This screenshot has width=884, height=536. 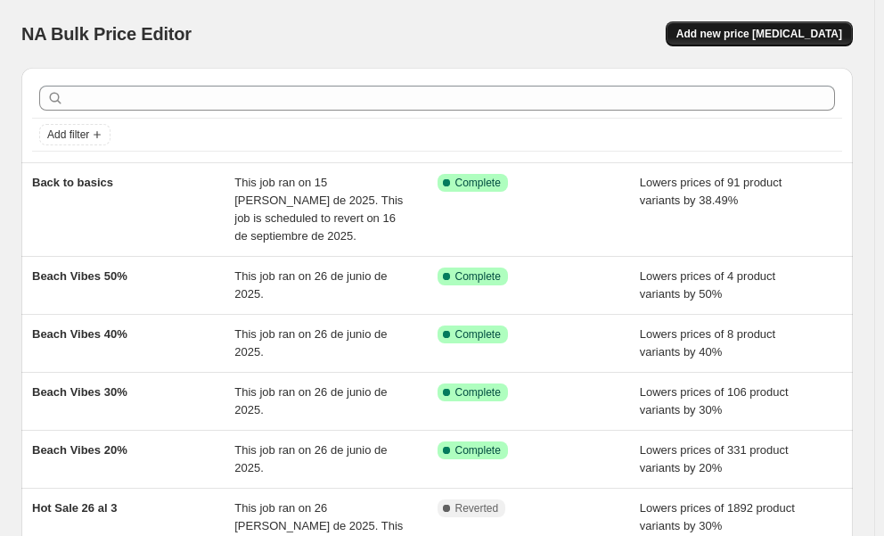 What do you see at coordinates (708, 284) in the screenshot?
I see `span: Lowers prices of 4 product variants by 50%` at bounding box center [708, 284].